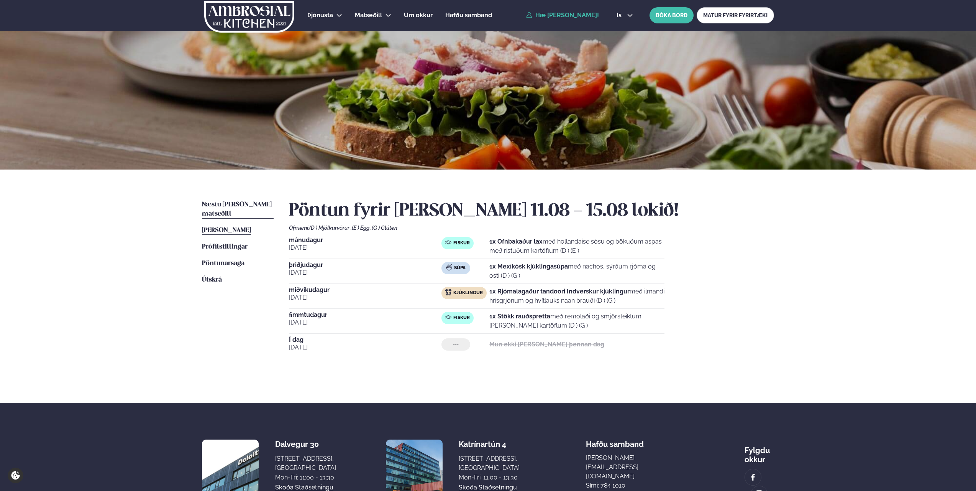 The image size is (976, 491). What do you see at coordinates (735, 15) in the screenshot?
I see `a: MATUR FYRIR FYRIRTÆKI` at bounding box center [735, 15].